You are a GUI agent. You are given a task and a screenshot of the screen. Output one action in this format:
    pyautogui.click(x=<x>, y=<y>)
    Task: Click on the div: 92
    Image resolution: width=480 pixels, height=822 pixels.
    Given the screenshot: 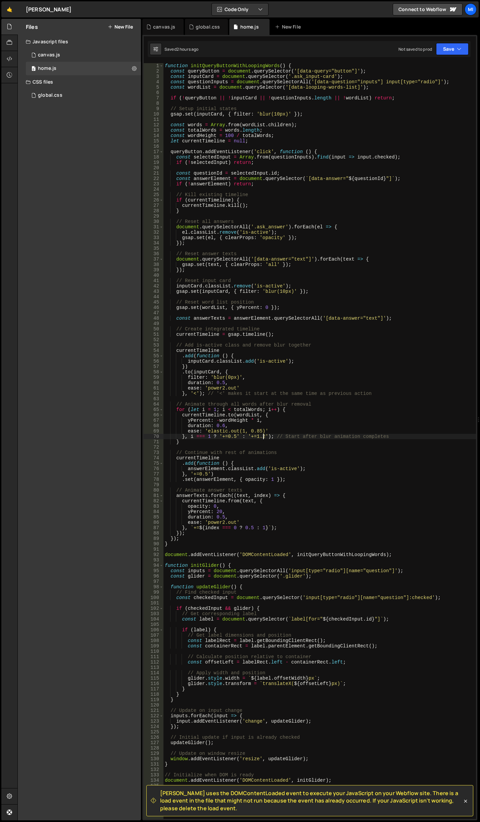 What is the action you would take?
    pyautogui.click(x=153, y=555)
    